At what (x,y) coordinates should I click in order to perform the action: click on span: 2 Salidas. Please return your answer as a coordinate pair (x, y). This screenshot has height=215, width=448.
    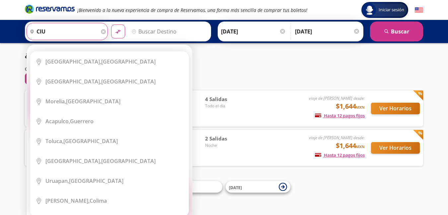
    Looking at the image, I should click on (228, 139).